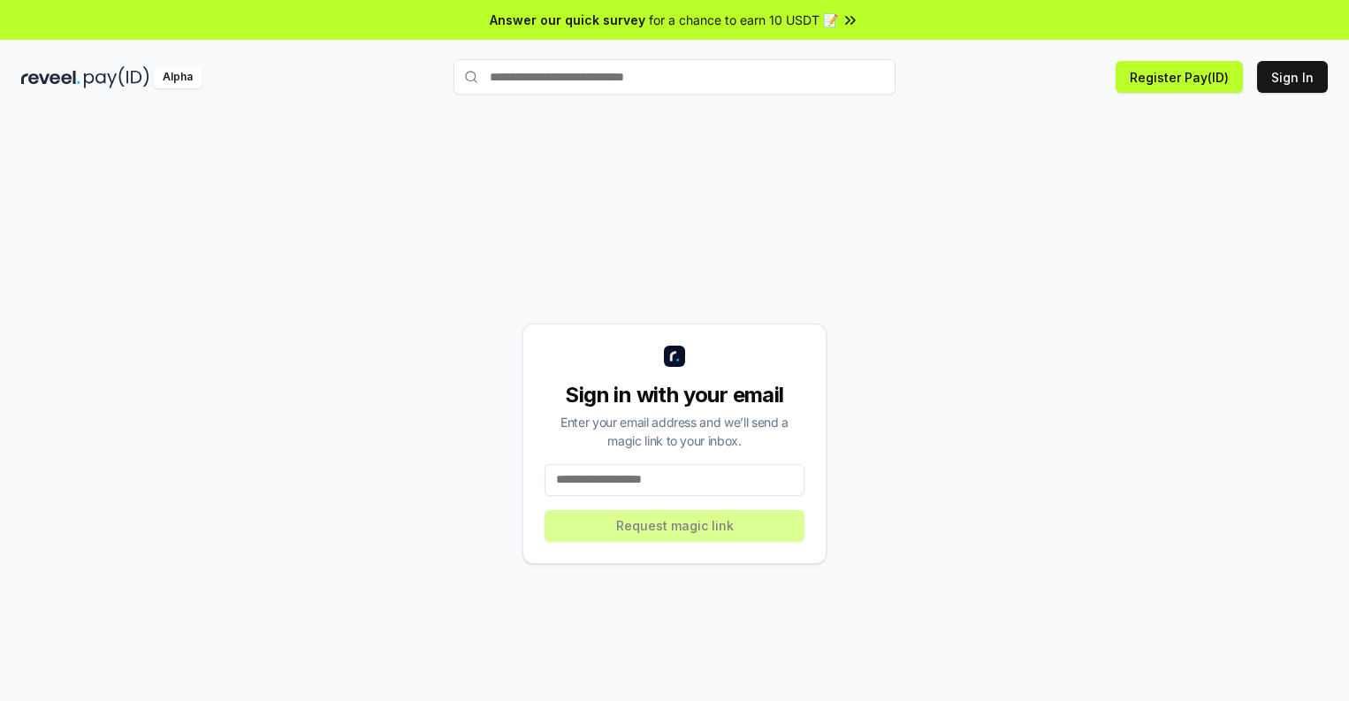 The image size is (1349, 701). Describe the element at coordinates (743, 19) in the screenshot. I see `span: for a chance to earn 10 USDT 📝` at that location.